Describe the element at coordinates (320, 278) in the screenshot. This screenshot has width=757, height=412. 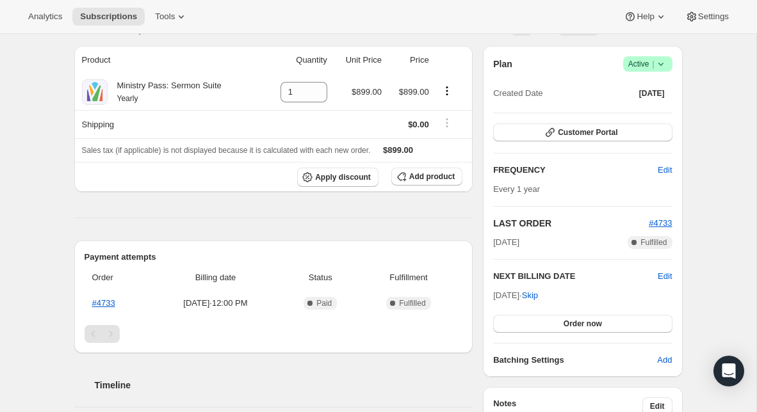
I see `span: Status` at that location.